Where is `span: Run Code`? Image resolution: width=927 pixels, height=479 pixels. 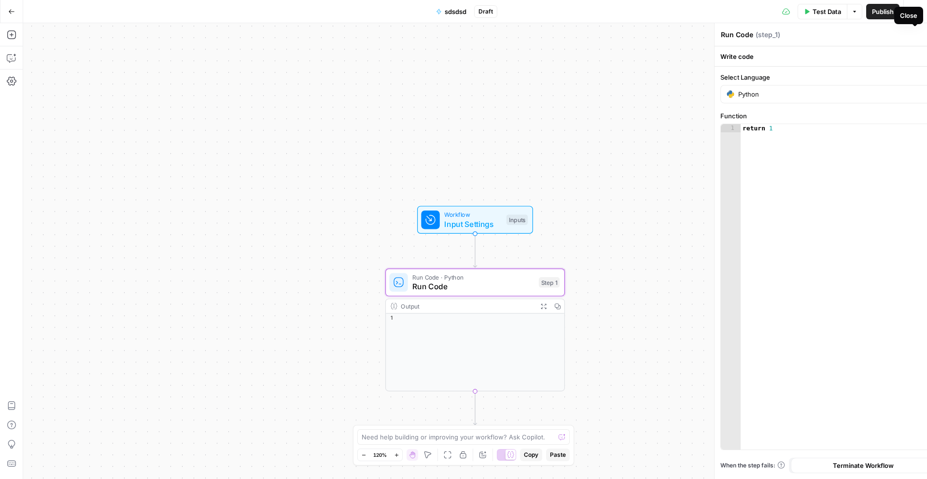 span: Run Code is located at coordinates (473, 286).